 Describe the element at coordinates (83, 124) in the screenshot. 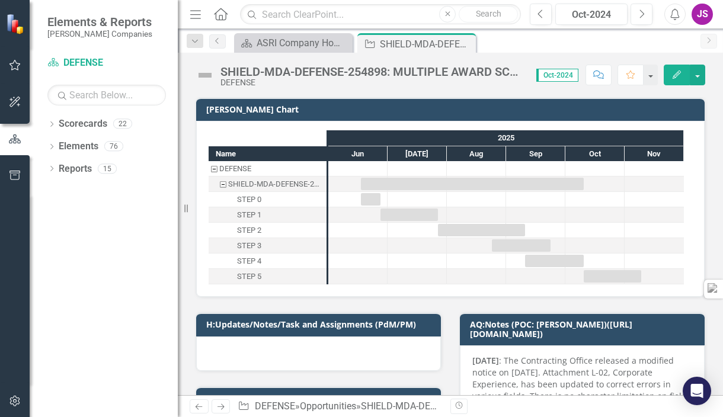

I see `a: Scorecards` at that location.